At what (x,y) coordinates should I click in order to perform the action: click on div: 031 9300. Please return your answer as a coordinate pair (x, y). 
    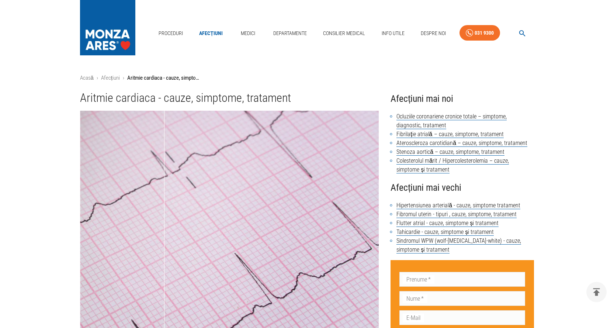
    Looking at the image, I should click on (484, 33).